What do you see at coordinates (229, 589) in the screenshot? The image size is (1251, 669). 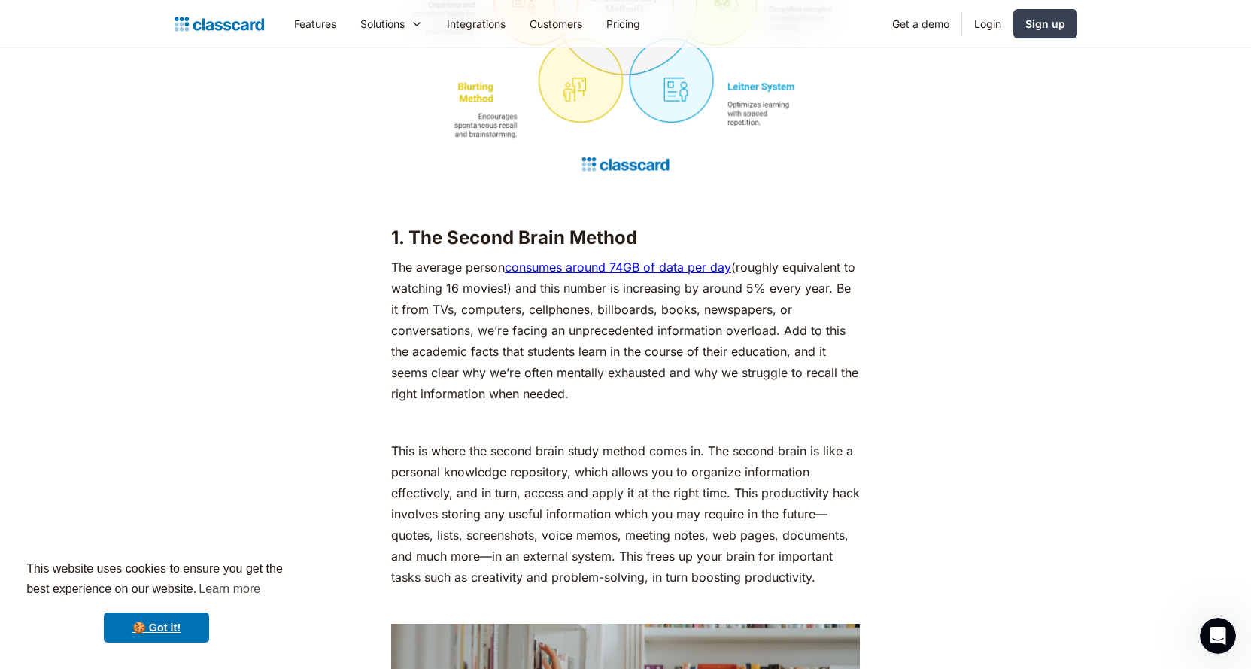 I see `a: learn more about cookies` at bounding box center [229, 589].